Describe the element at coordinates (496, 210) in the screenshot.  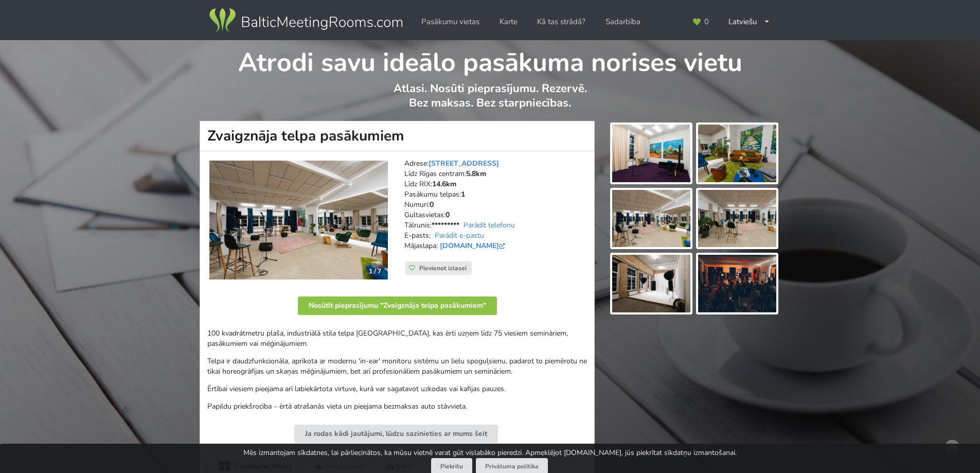
I see `address: Adrese: Līdz Rīgas centram: Līdz RIX: Pasākumu telpas: Numuri: Gultasvietas: Tālrunis: E-pasts: M...` at that location.